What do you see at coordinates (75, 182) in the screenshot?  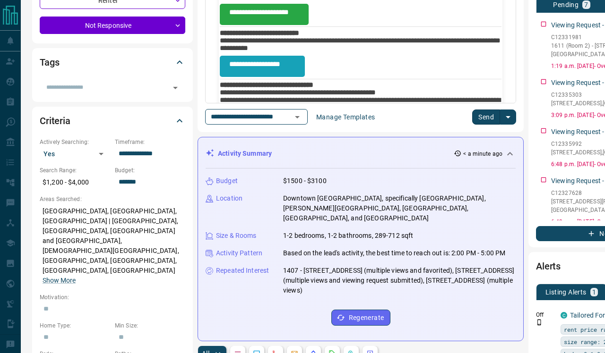 I see `p: $1,200 - $4,000` at bounding box center [75, 182].